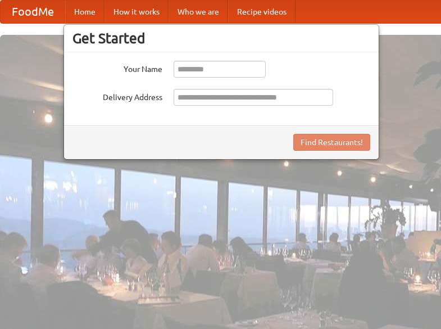 This screenshot has height=329, width=441. Describe the element at coordinates (332, 142) in the screenshot. I see `button: Find Restaurants!` at that location.